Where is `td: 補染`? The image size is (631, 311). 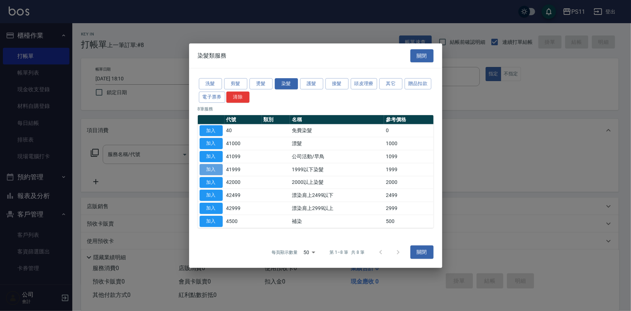 td: 補染 is located at coordinates (337, 221).